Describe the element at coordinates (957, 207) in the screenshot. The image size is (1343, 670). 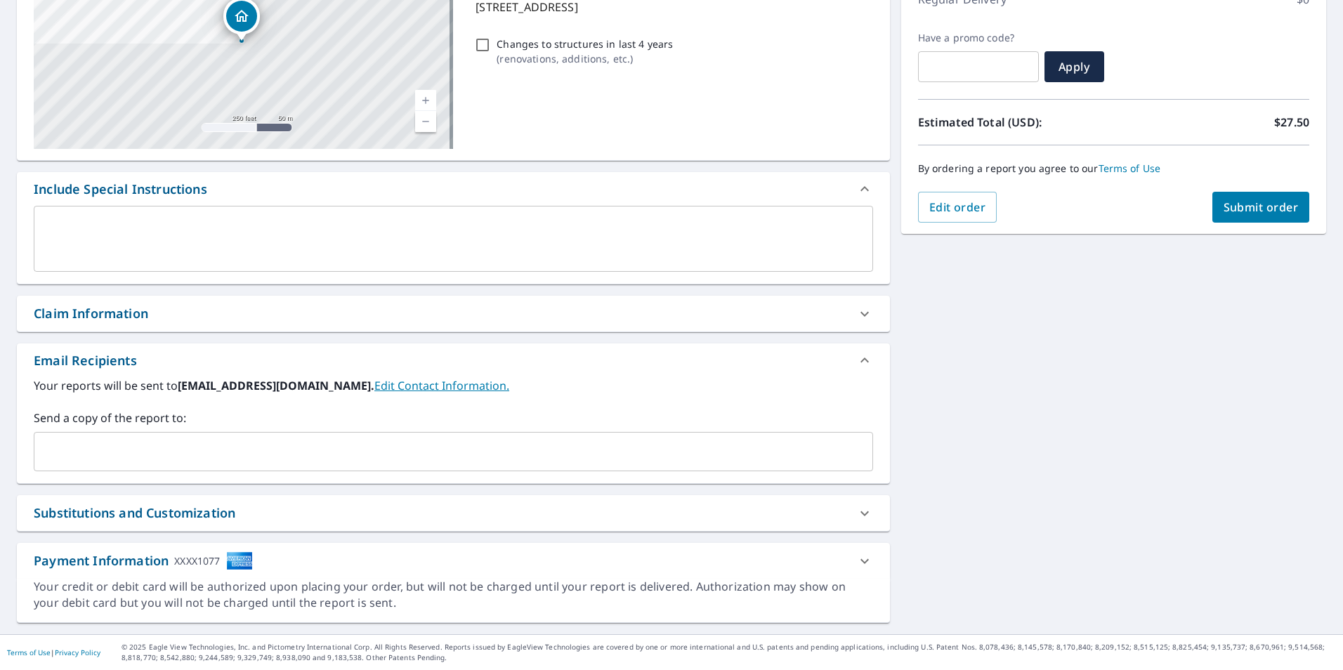
I see `span: Edit order` at that location.